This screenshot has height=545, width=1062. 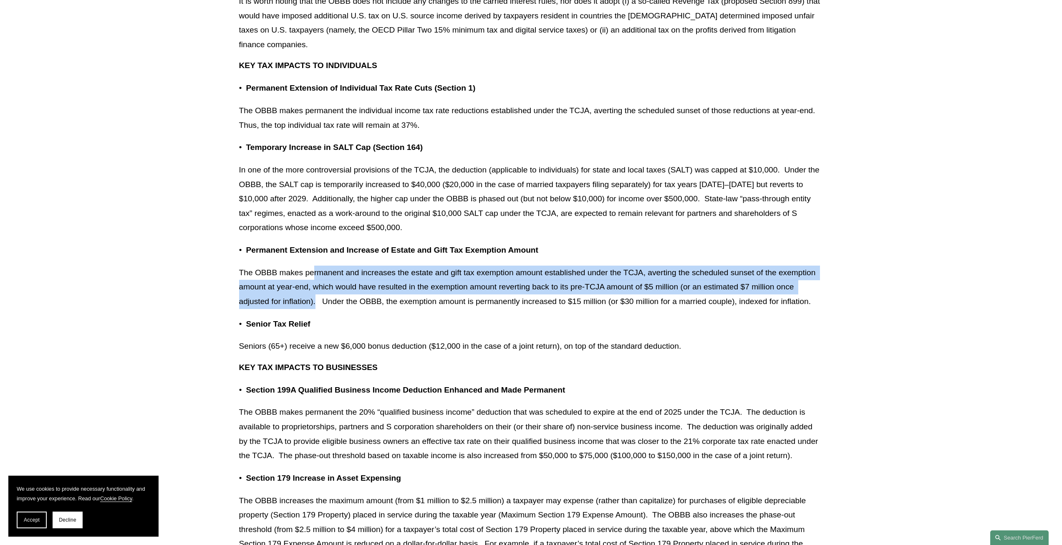 What do you see at coordinates (531, 346) in the screenshot?
I see `p: Seniors (65+) receive a new $6,000 bonus deduction ($12,000 in the case of a joint return), on to...` at bounding box center [531, 346].